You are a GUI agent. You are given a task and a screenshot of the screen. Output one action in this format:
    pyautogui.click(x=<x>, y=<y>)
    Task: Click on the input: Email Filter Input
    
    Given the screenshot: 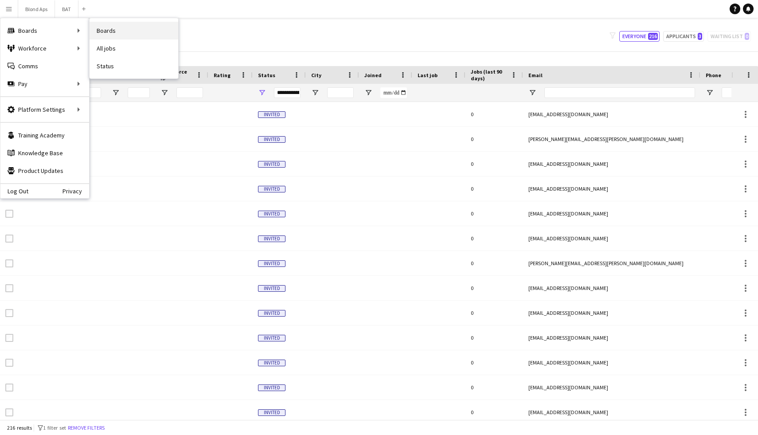 What is the action you would take?
    pyautogui.click(x=620, y=93)
    